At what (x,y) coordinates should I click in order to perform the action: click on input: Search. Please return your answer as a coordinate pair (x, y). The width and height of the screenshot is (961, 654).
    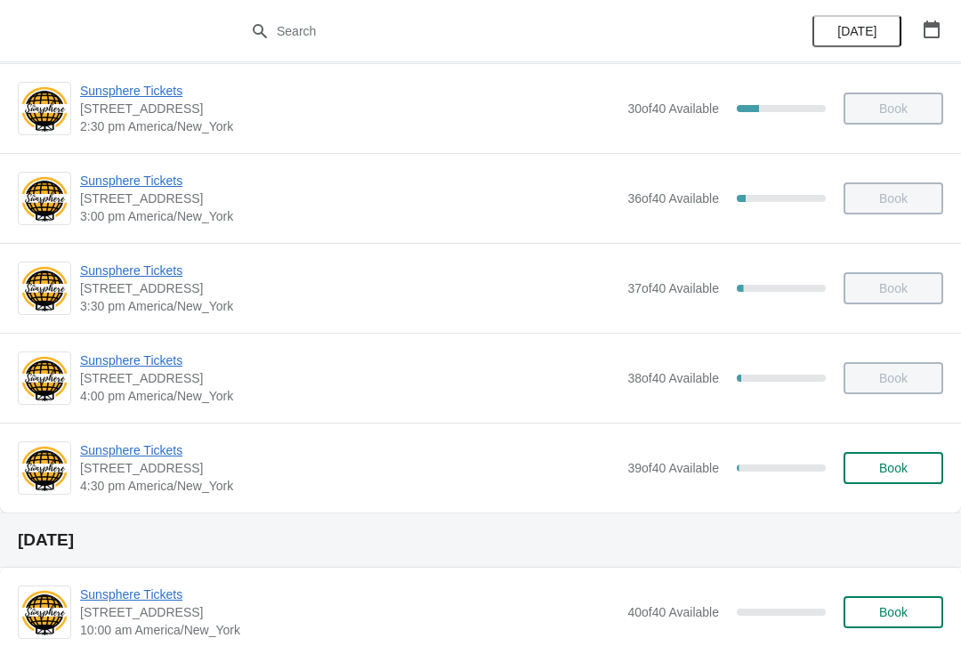
    Looking at the image, I should click on (498, 31).